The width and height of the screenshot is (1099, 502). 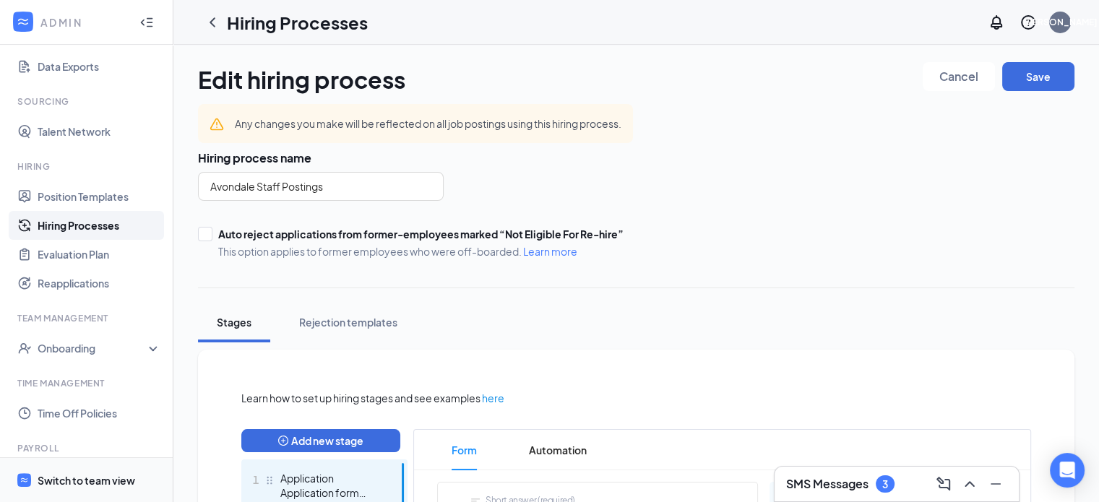 I want to click on div: Auto reject applications from former-employees marked “Not Eligible For Re-hire”, so click(x=420, y=234).